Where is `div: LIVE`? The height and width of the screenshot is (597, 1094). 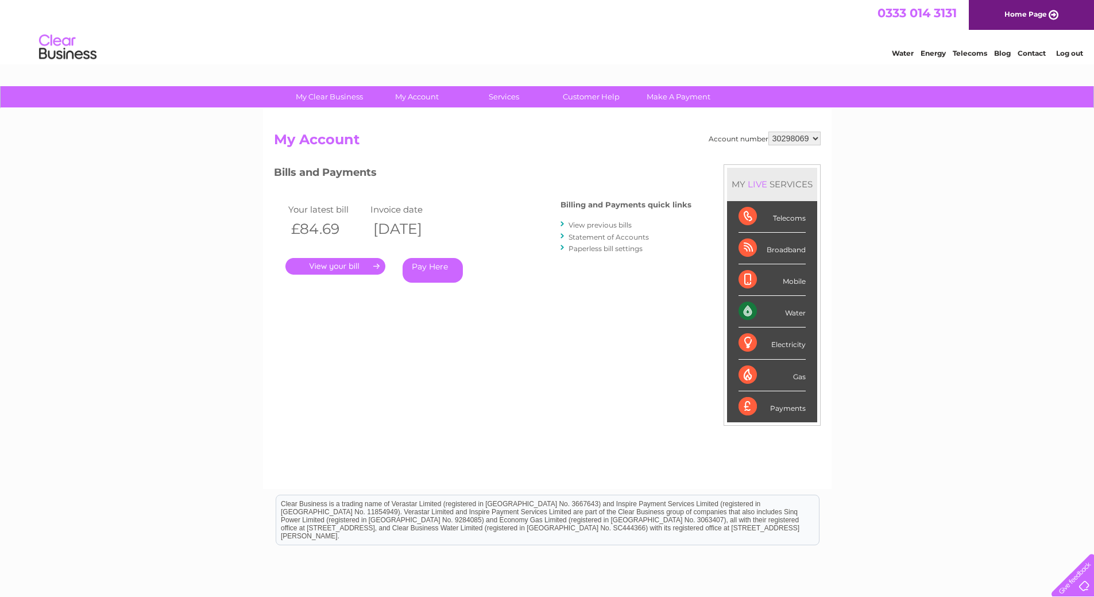 div: LIVE is located at coordinates (758, 184).